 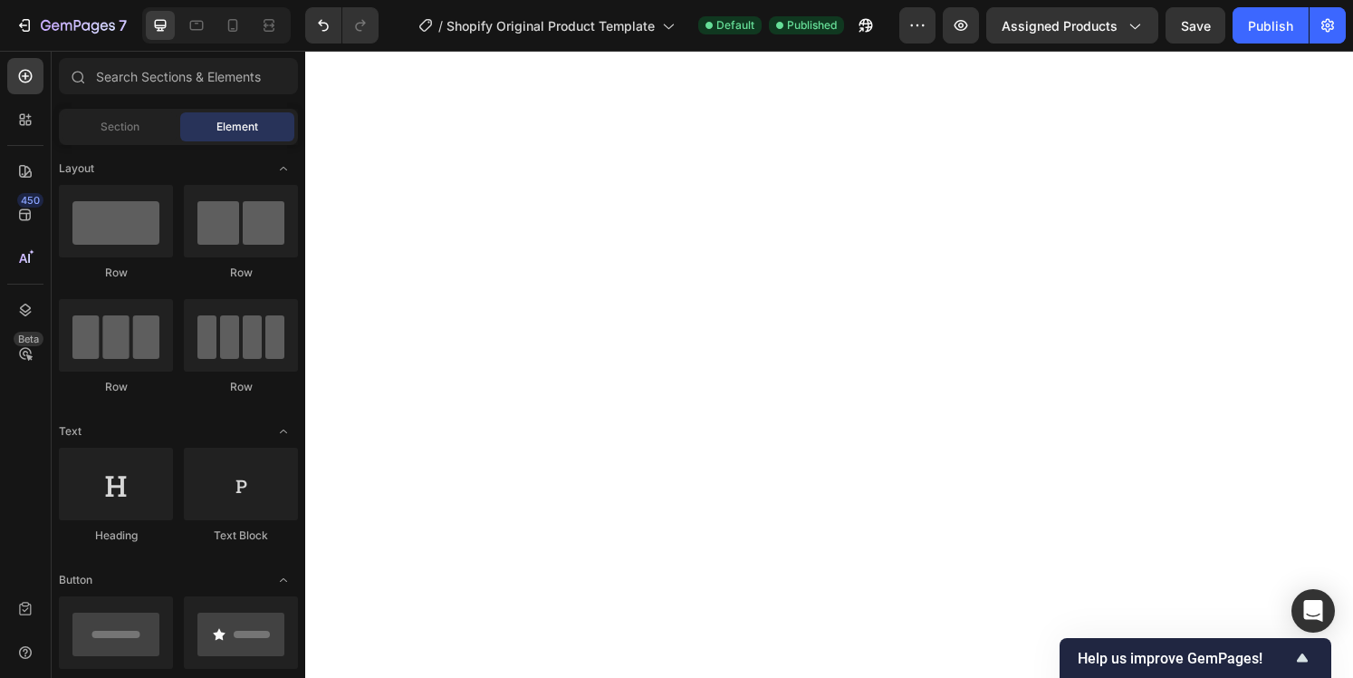 I want to click on div: 450, so click(x=30, y=200).